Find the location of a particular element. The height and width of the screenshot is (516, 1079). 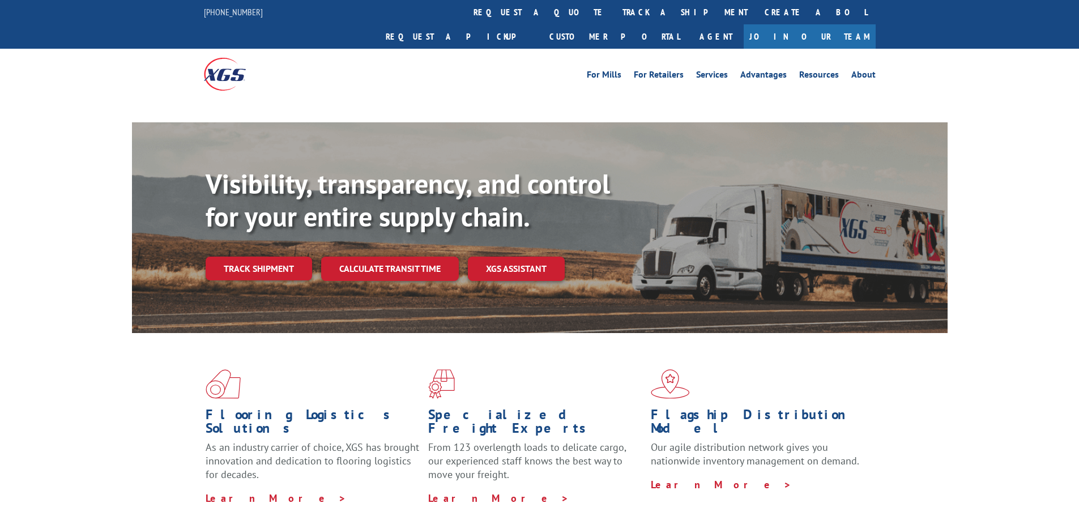

h1: Specialized Freight Experts is located at coordinates (535, 424).